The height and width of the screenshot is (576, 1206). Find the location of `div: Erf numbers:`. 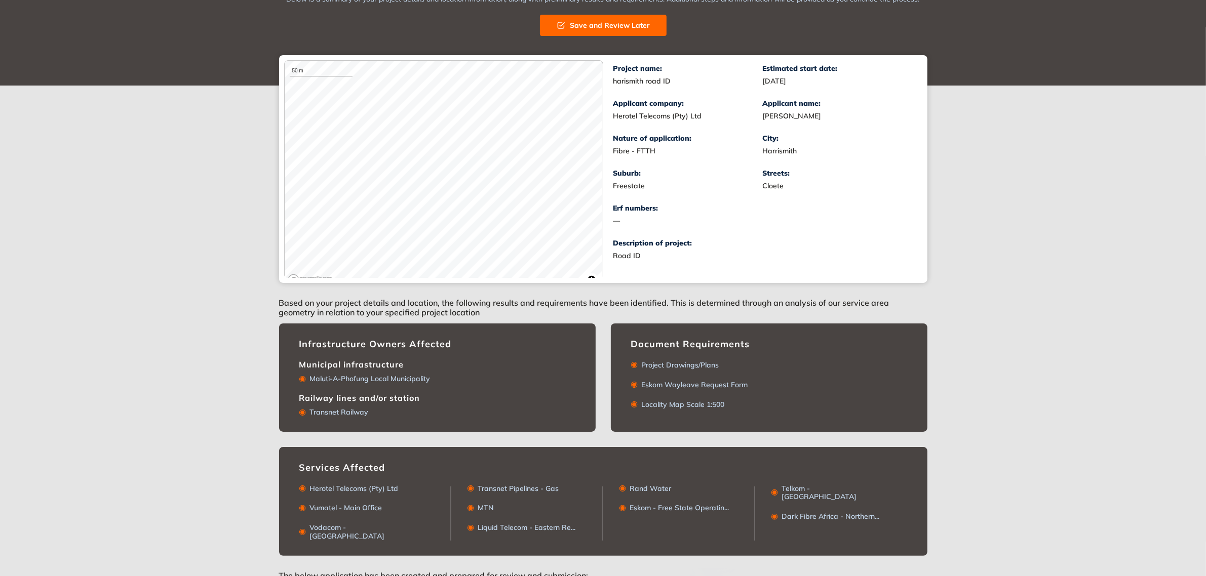

div: Erf numbers: is located at coordinates (688, 208).